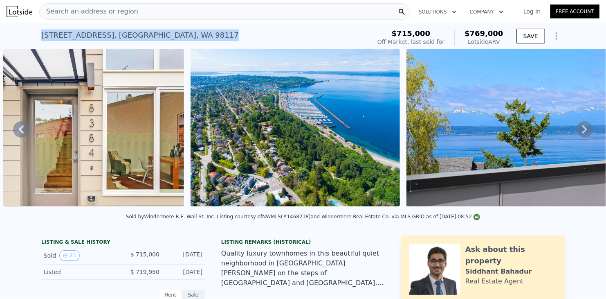 This screenshot has width=606, height=299. What do you see at coordinates (531, 36) in the screenshot?
I see `button: SAVE` at bounding box center [531, 36].